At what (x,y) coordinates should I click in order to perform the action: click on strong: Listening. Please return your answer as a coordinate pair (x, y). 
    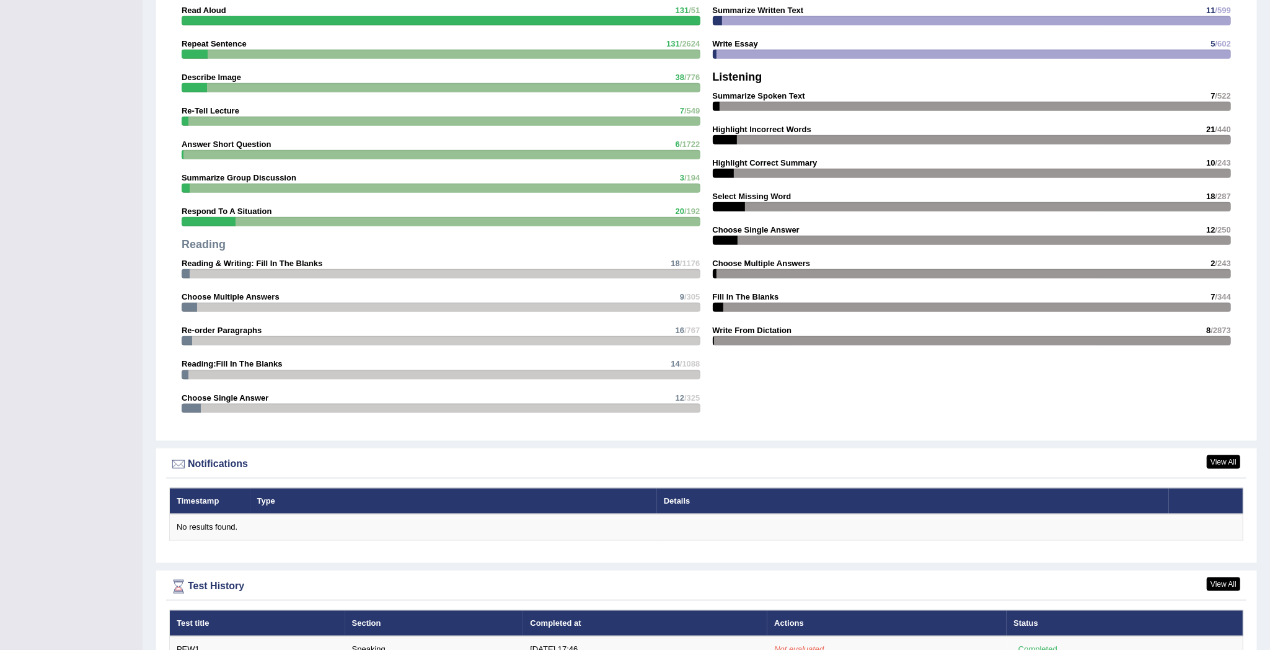
    Looking at the image, I should click on (738, 77).